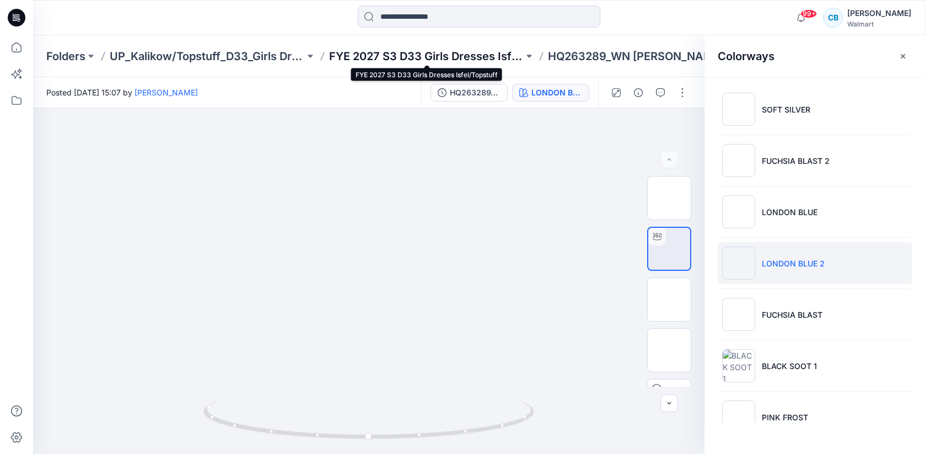  I want to click on p: PINK FROST, so click(785, 417).